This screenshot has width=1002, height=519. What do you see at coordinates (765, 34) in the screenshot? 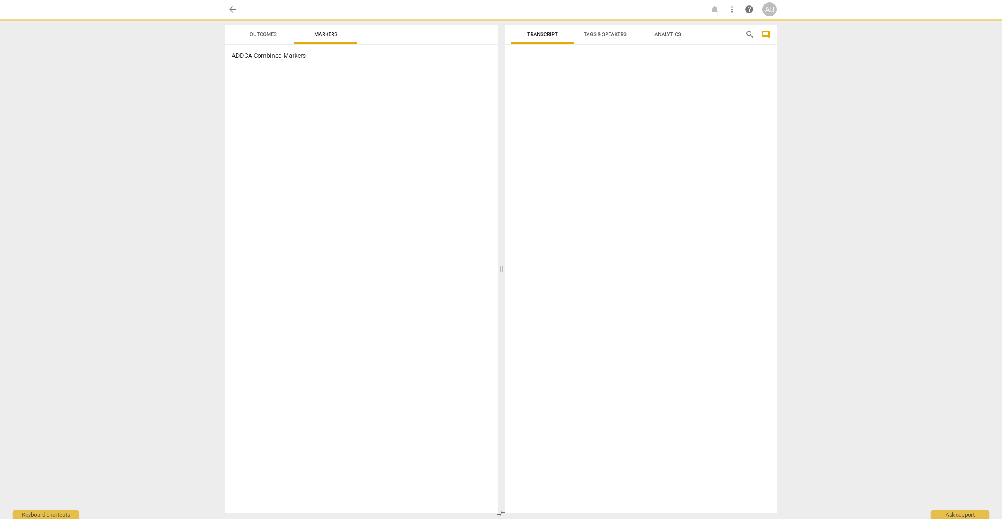
I see `button: Show/Hide comments` at bounding box center [765, 34].